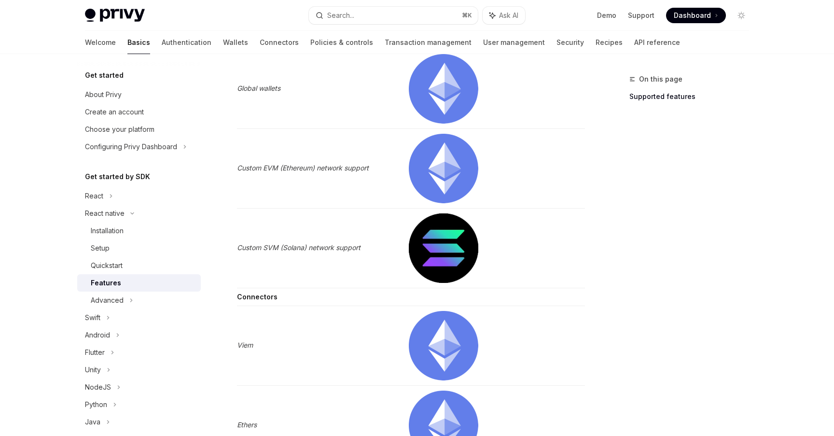 Image resolution: width=834 pixels, height=436 pixels. I want to click on a: Demo, so click(607, 15).